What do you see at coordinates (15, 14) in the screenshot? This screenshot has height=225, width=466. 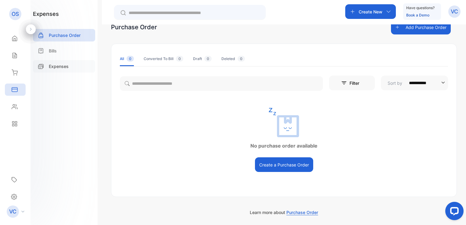 I see `p: OS` at bounding box center [15, 14].